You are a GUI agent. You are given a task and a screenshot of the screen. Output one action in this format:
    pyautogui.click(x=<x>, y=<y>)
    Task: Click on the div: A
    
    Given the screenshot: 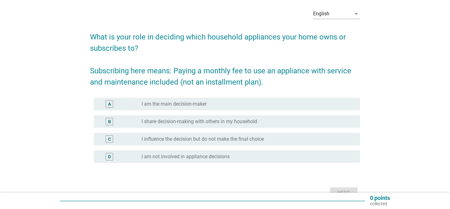 What is the action you would take?
    pyautogui.click(x=109, y=104)
    